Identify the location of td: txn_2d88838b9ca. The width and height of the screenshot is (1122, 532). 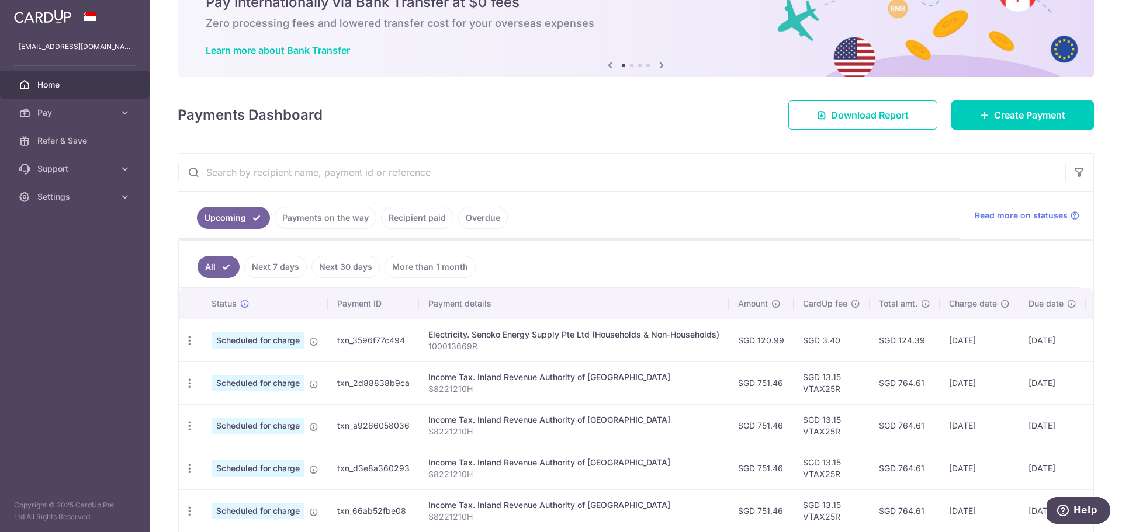
(373, 383).